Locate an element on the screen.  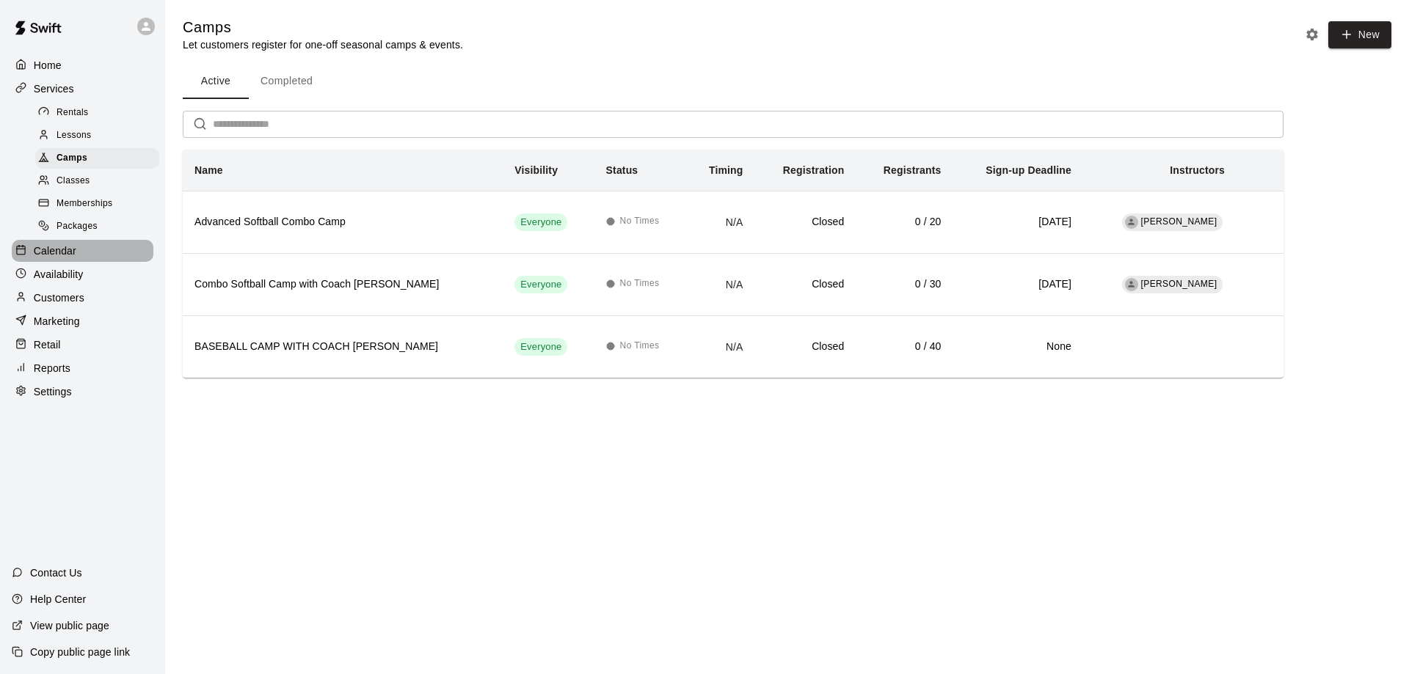
a: Camps is located at coordinates (100, 159).